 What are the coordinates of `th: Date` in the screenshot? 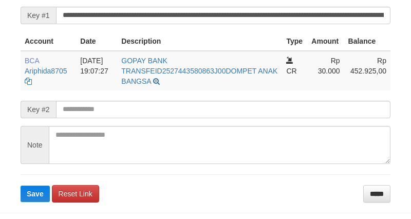 It's located at (97, 41).